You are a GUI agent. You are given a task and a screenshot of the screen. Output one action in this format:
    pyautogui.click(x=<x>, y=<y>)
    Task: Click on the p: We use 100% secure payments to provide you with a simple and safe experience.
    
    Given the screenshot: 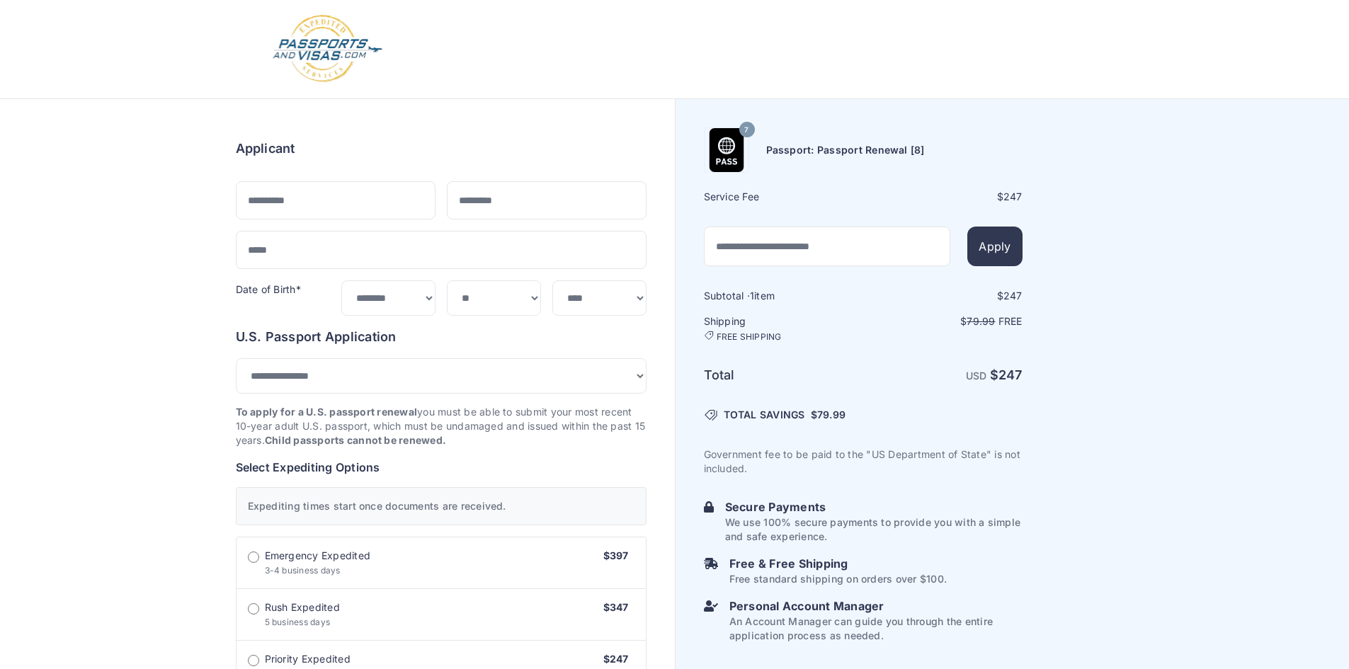 What is the action you would take?
    pyautogui.click(x=874, y=530)
    